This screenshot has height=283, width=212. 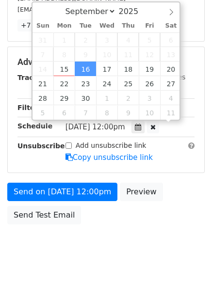 What do you see at coordinates (107, 54) in the screenshot?
I see `span: September 10, 2025` at bounding box center [107, 54].